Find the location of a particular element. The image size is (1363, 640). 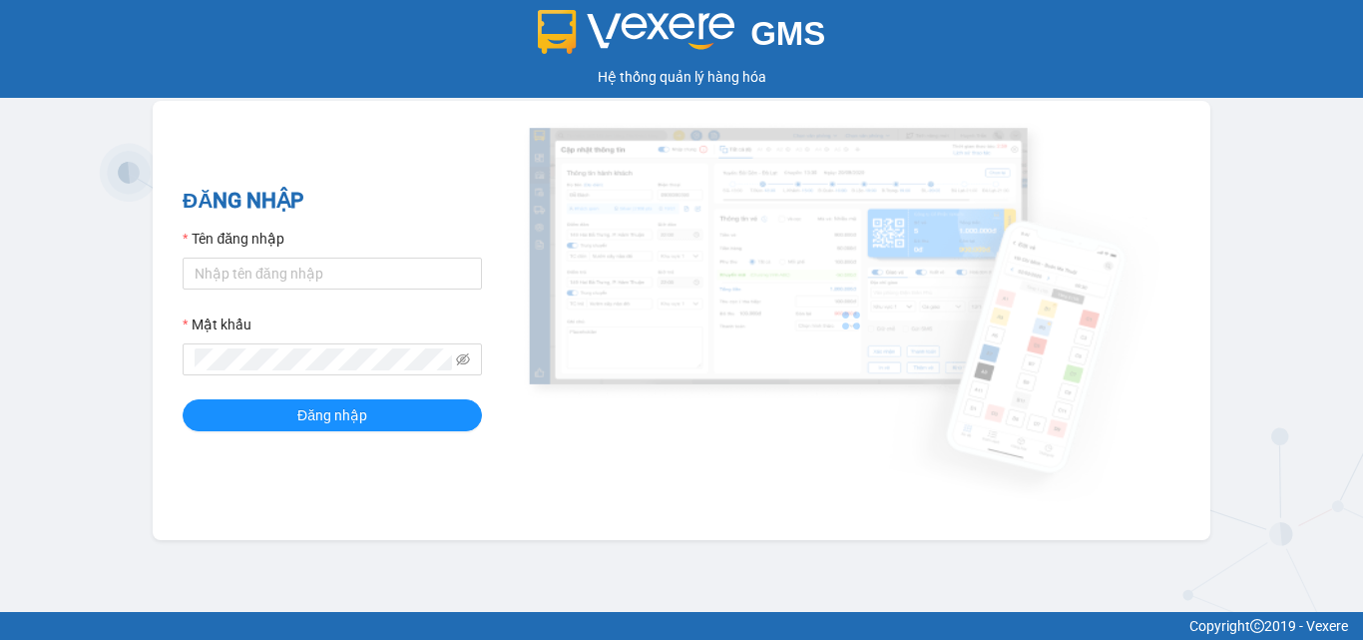

a: GMS is located at coordinates (681, 38).